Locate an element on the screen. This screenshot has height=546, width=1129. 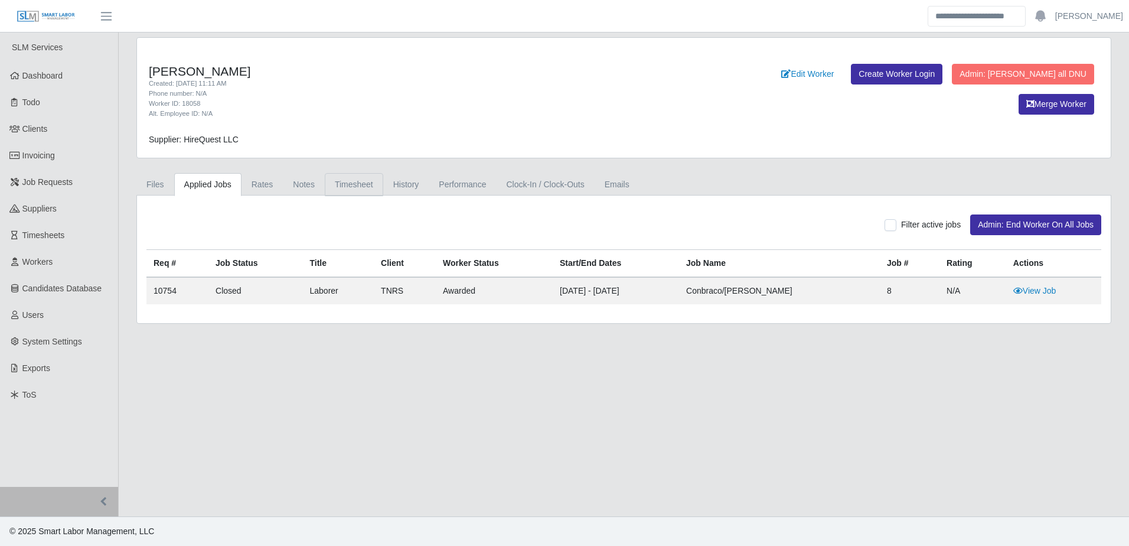
span: © 2025 Smart Labor Management, LLC is located at coordinates (82, 531).